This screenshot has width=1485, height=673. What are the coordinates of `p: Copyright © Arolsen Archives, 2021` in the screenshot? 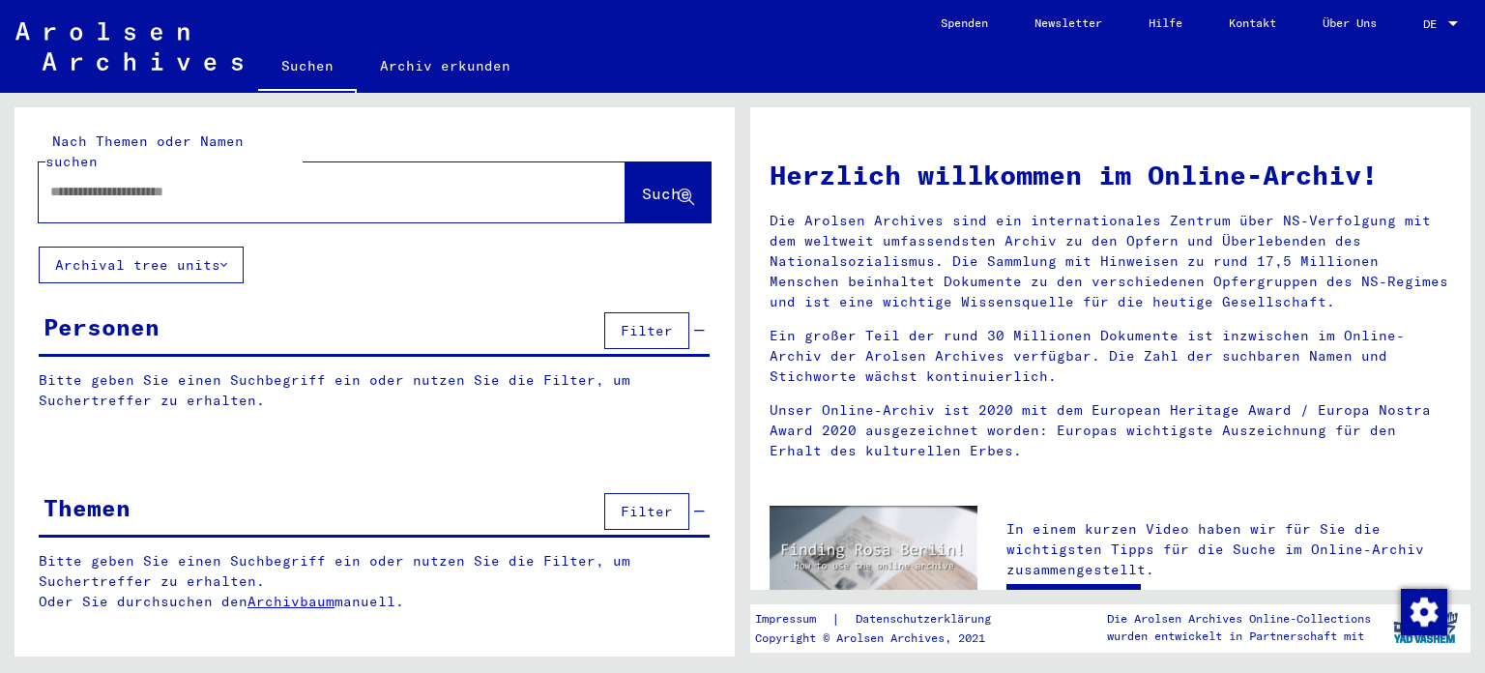 It's located at (884, 638).